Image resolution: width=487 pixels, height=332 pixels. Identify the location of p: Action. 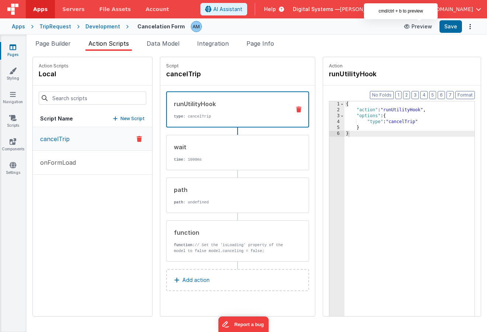
(402, 66).